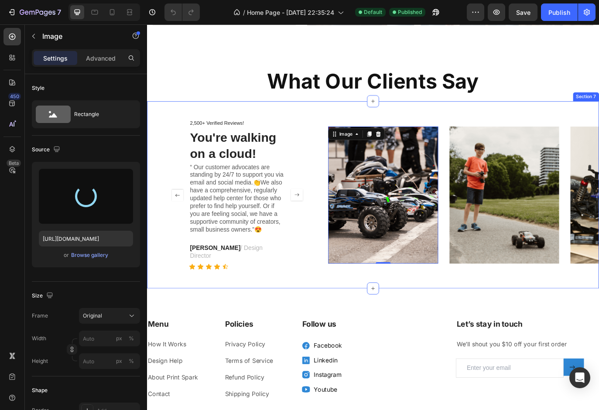 This screenshot has height=410, width=599. I want to click on p: We’ll shout you $10 off your first order, so click(432, 371).